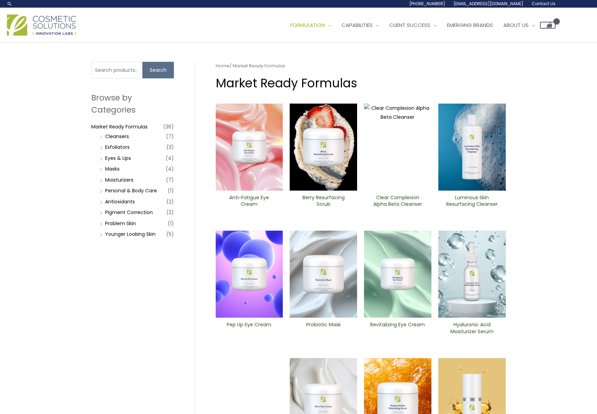 The image size is (597, 414). I want to click on a: View Shopping Cart, empty, so click(547, 25).